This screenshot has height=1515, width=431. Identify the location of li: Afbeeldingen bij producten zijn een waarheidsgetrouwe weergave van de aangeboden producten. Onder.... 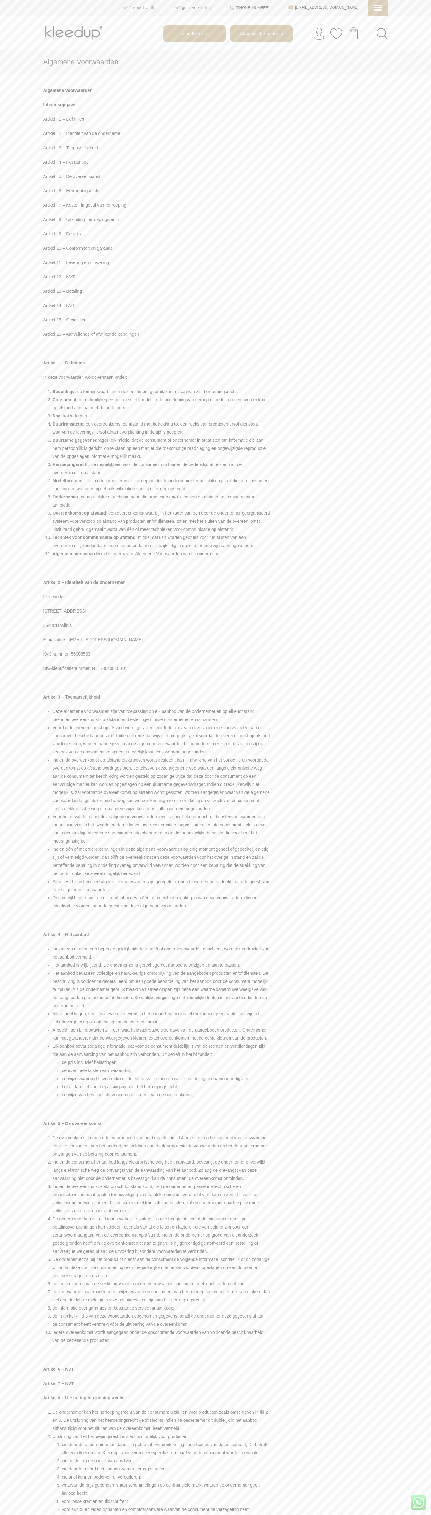
(161, 1034).